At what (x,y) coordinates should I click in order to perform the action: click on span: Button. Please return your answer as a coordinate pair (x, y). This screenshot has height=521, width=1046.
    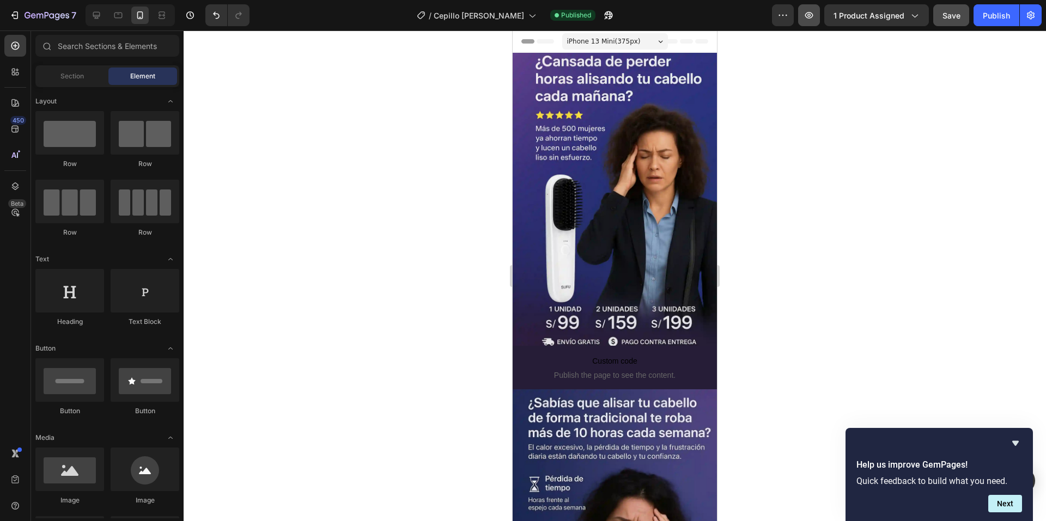
    Looking at the image, I should click on (45, 349).